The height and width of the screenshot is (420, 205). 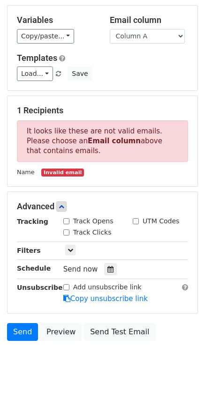 I want to click on h5: Email column, so click(x=149, y=20).